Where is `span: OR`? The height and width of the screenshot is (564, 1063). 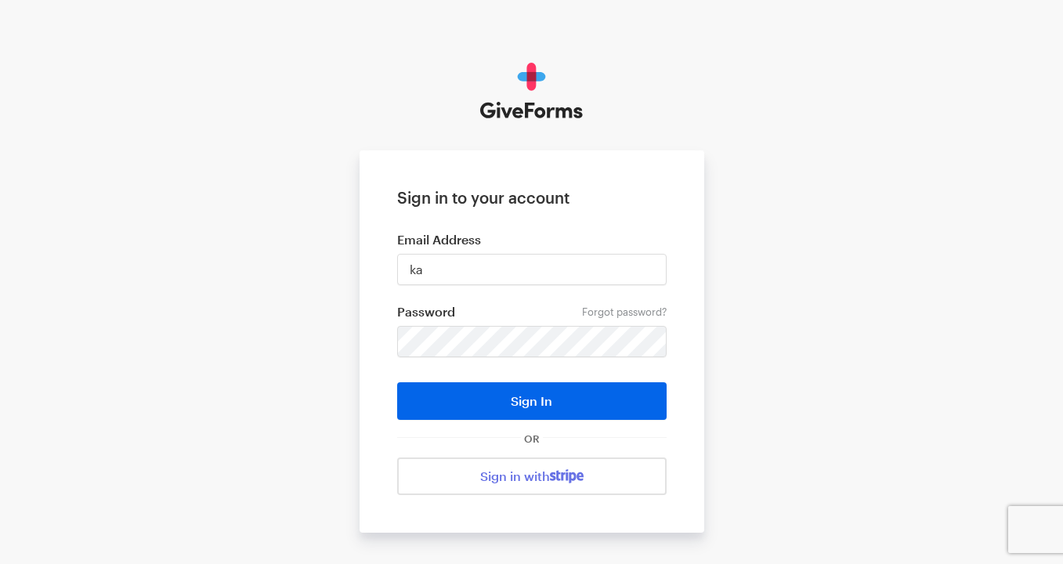 span: OR is located at coordinates (532, 439).